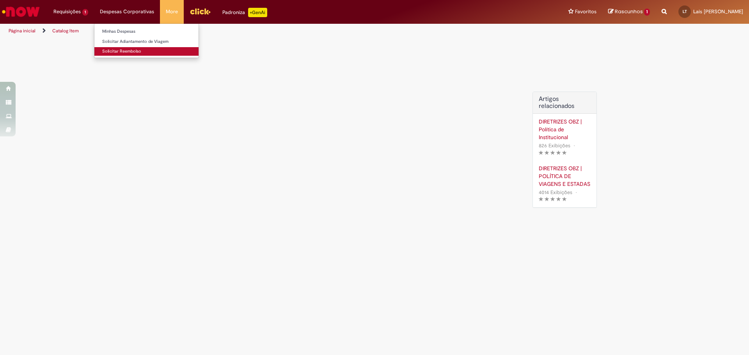 This screenshot has width=749, height=355. Describe the element at coordinates (146, 42) in the screenshot. I see `a: Solicitar Adiantamento de Viagem` at that location.